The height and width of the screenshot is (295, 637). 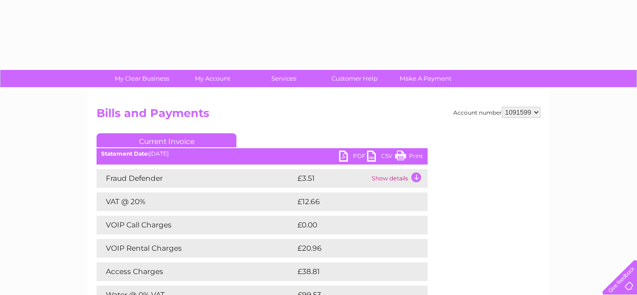 I want to click on b: Statement Date:, so click(x=125, y=153).